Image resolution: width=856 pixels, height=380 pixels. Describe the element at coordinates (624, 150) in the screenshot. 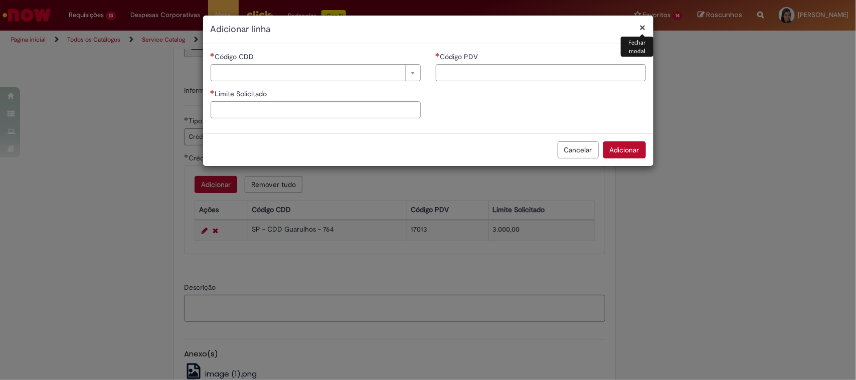

I see `button: Adicionar` at that location.